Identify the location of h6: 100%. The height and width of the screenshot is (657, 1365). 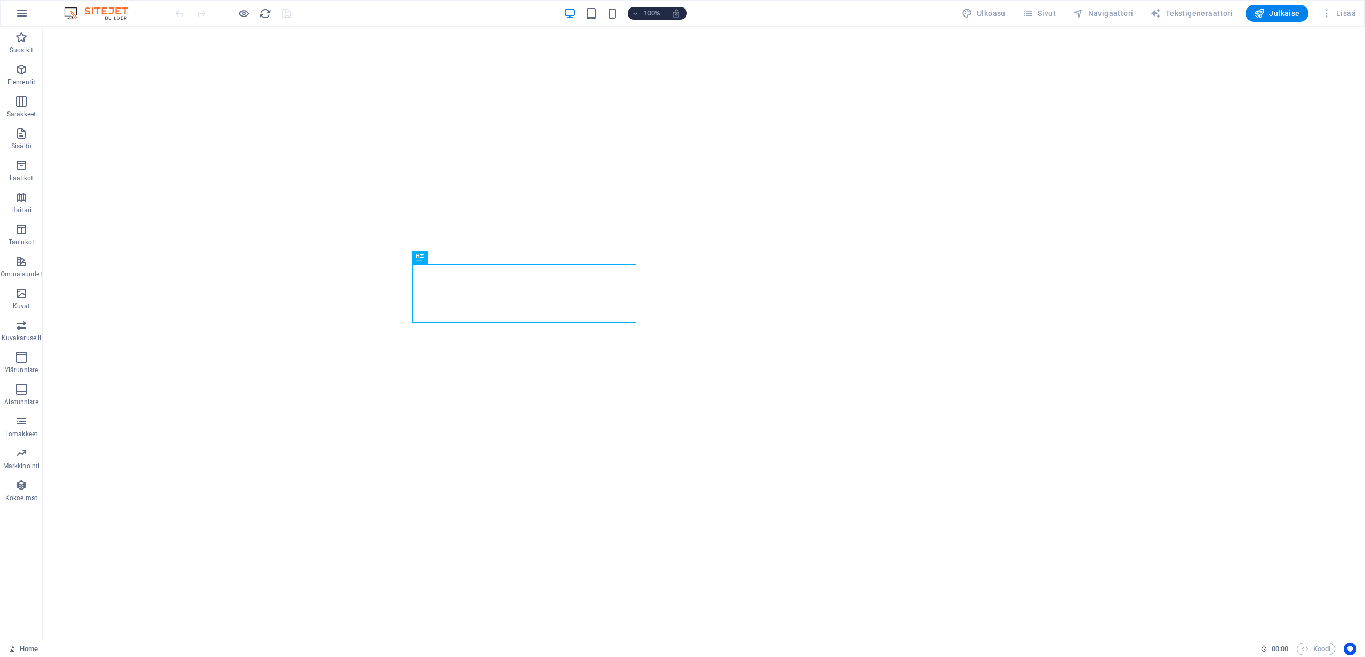
(652, 13).